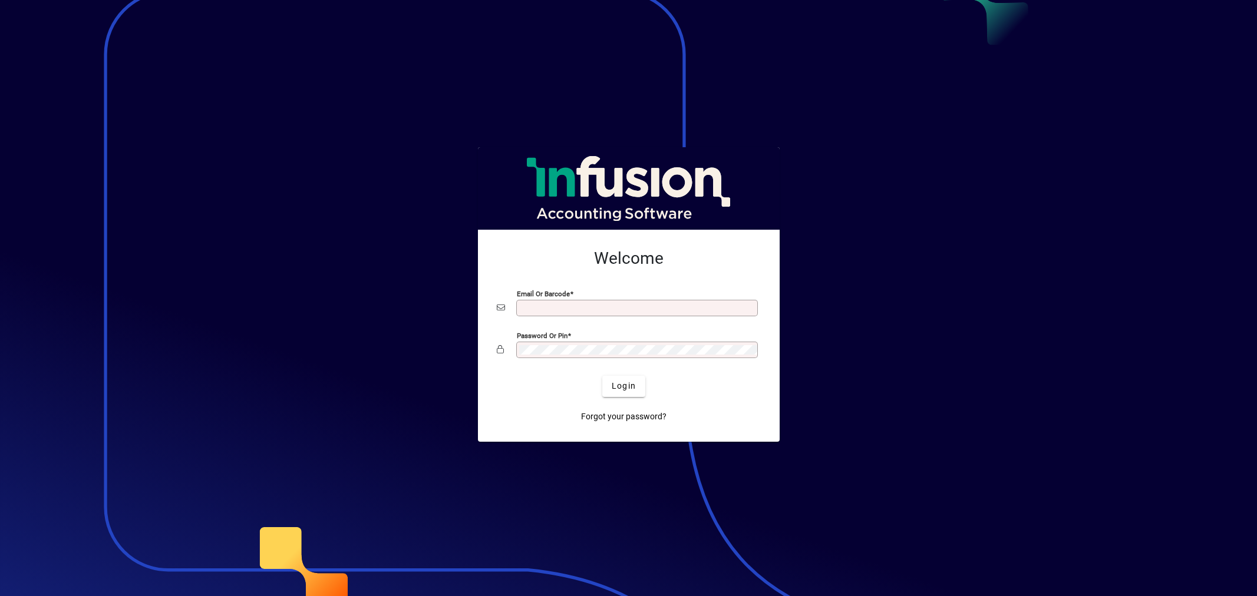 Image resolution: width=1257 pixels, height=596 pixels. I want to click on span: Forgot your password?, so click(623, 417).